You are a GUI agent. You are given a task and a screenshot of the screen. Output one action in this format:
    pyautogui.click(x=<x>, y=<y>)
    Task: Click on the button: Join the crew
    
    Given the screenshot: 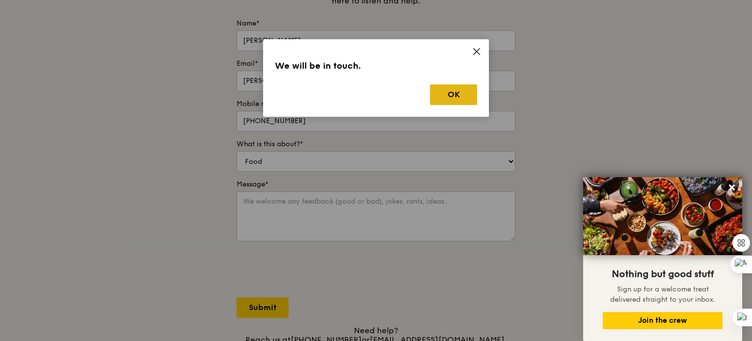 What is the action you would take?
    pyautogui.click(x=663, y=321)
    